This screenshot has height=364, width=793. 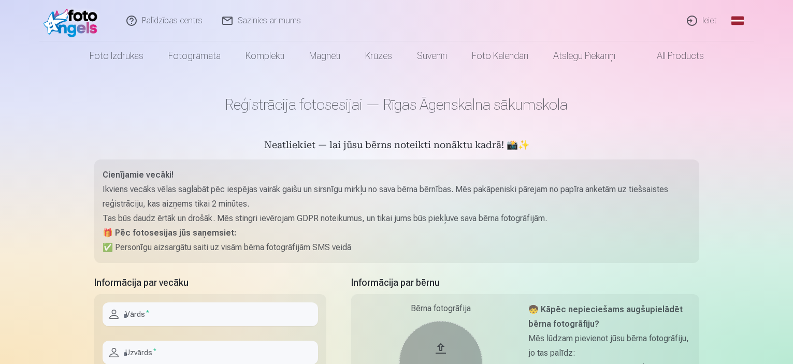 What do you see at coordinates (585, 56) in the screenshot?
I see `a: Atslēgu piekariņi` at bounding box center [585, 56].